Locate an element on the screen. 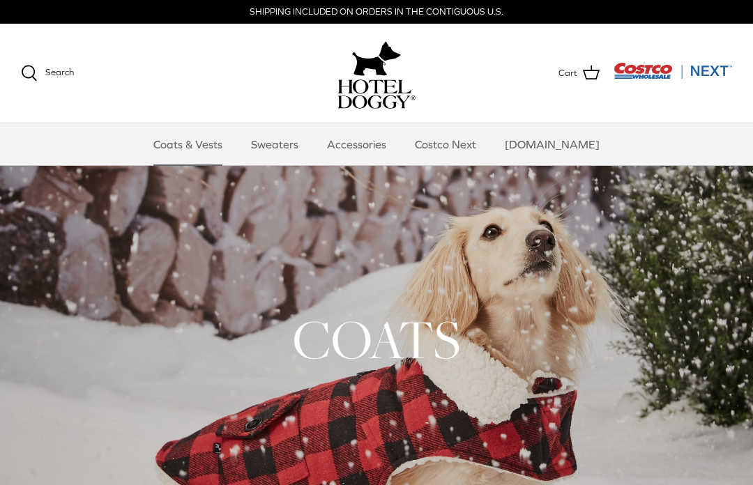  span: Search is located at coordinates (59, 72).